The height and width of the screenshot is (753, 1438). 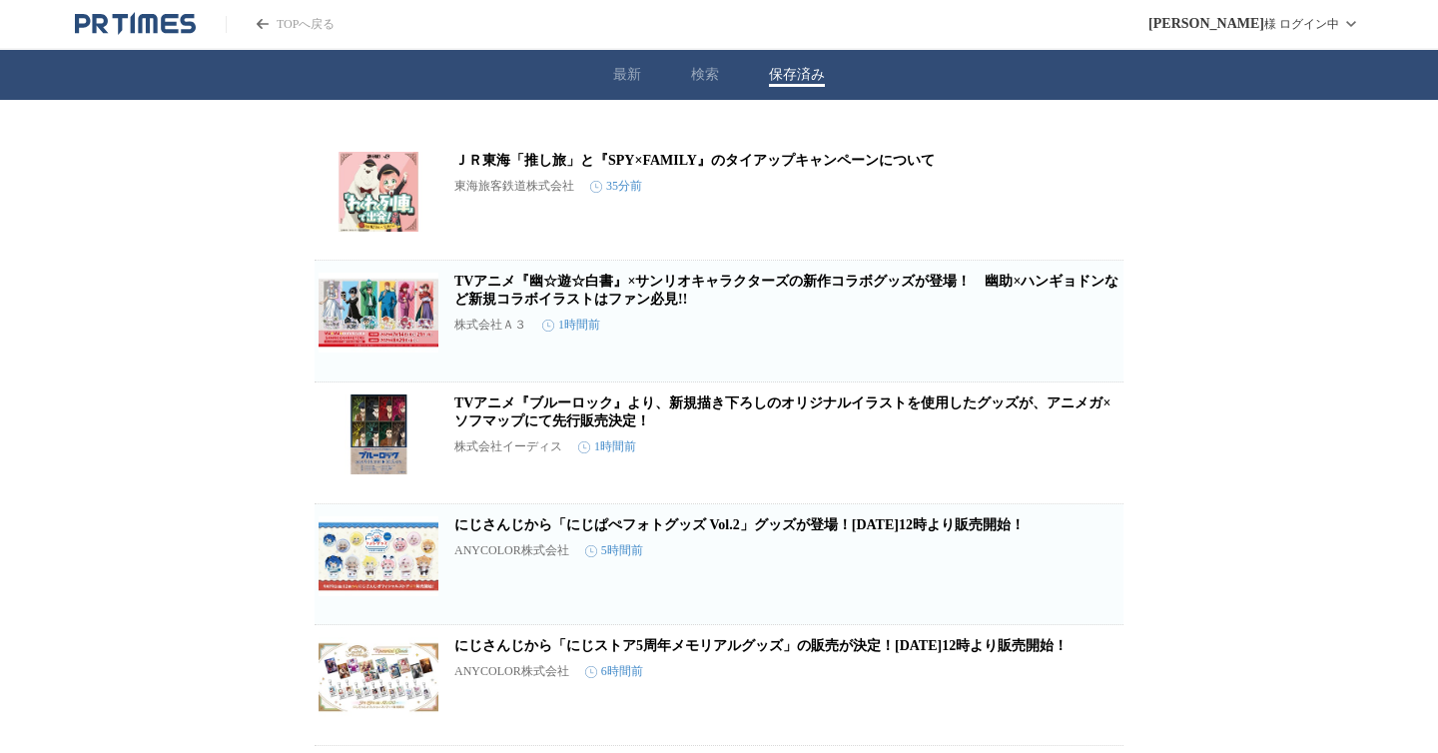 What do you see at coordinates (627, 75) in the screenshot?
I see `button: 最新` at bounding box center [627, 75].